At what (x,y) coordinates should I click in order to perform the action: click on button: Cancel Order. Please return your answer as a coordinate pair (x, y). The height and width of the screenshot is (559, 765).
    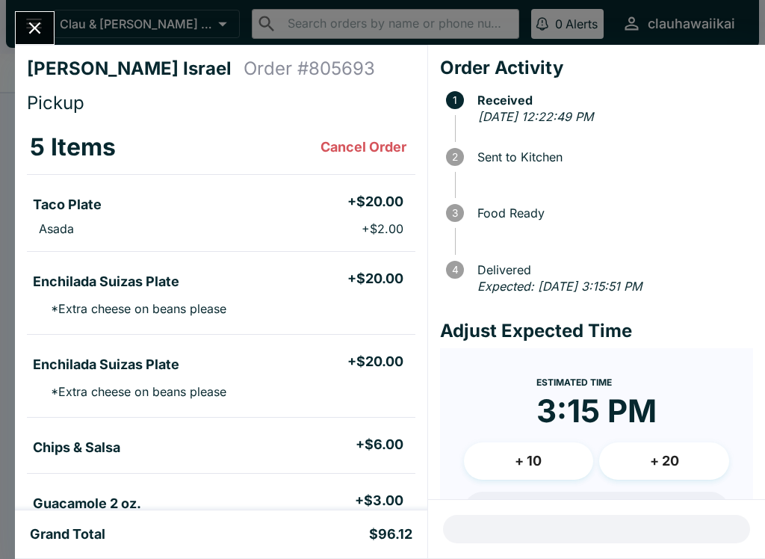
    Looking at the image, I should click on (363, 147).